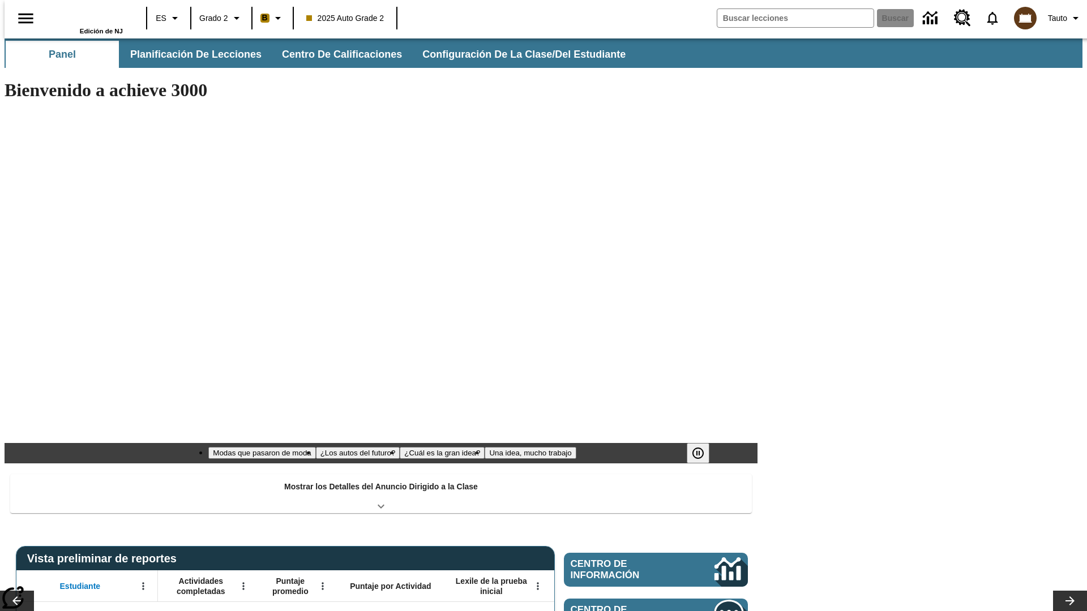  I want to click on span: Panel, so click(62, 54).